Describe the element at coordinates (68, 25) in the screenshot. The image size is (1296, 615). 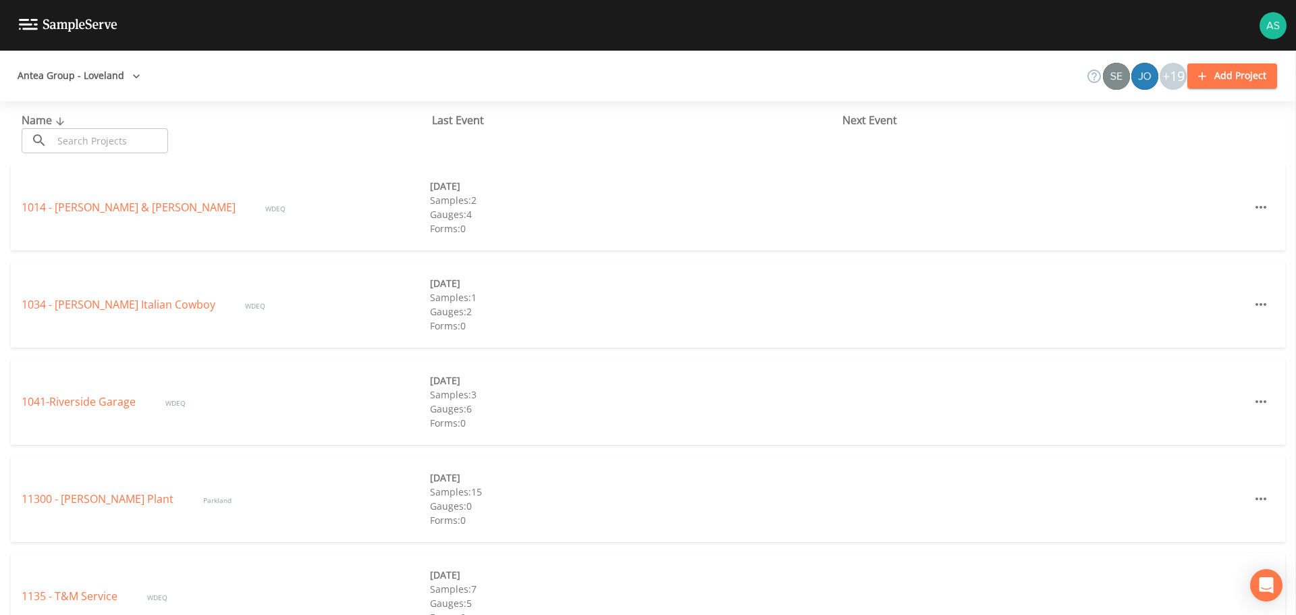
I see `img: logo` at that location.